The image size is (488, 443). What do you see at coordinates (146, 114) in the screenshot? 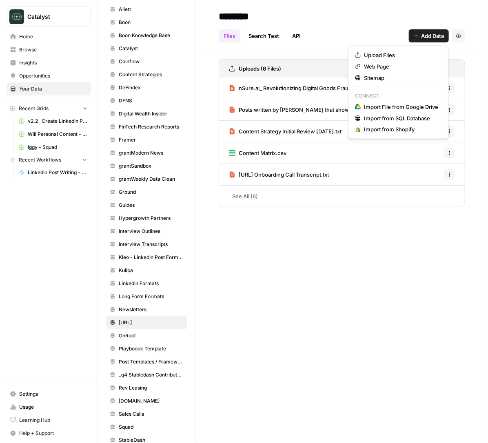
I see `a: Digital Wealth Insider` at bounding box center [146, 114].